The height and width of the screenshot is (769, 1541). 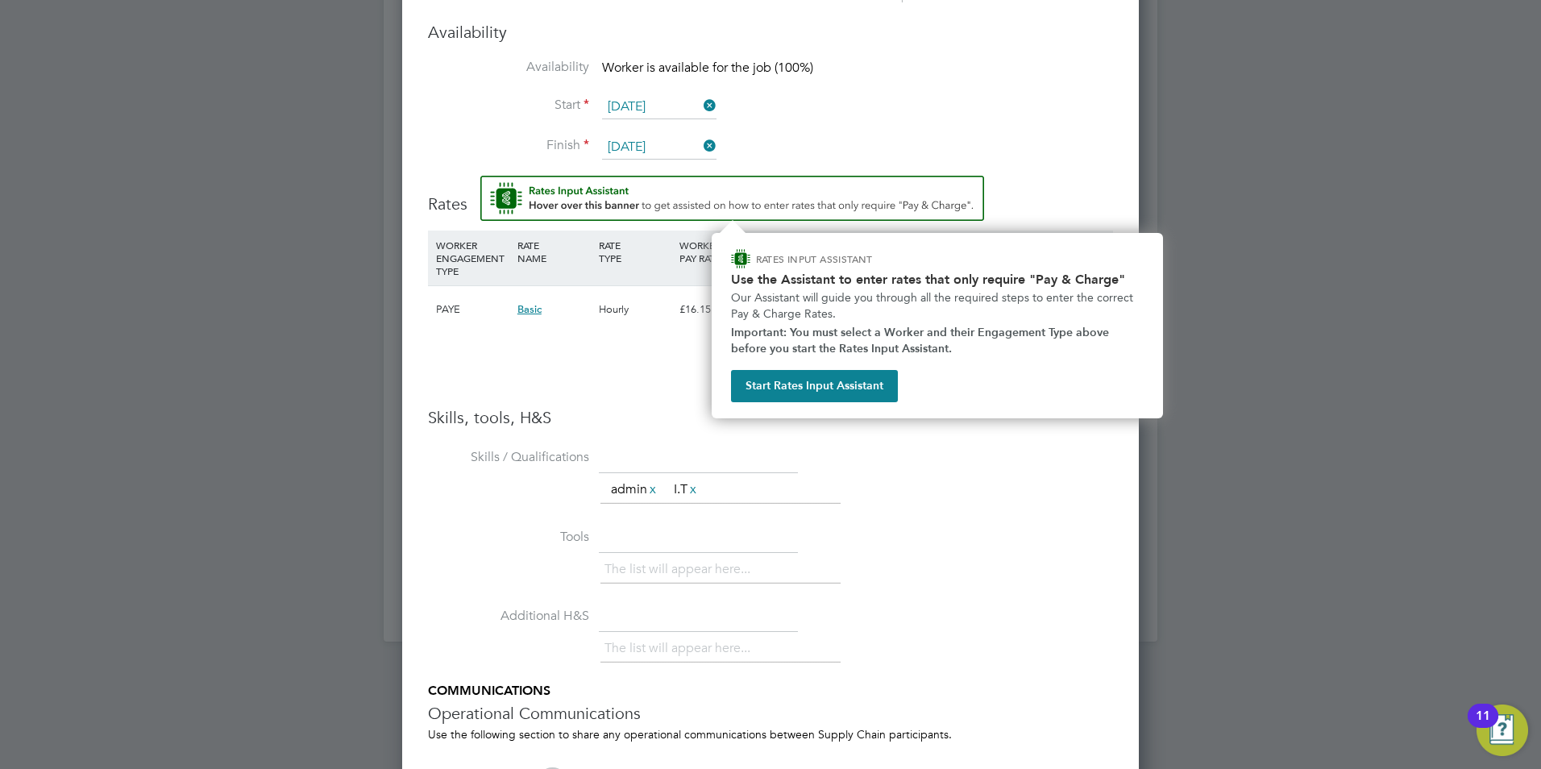 I want to click on div: WORKER ENGAGEMENT TYPE, so click(x=472, y=258).